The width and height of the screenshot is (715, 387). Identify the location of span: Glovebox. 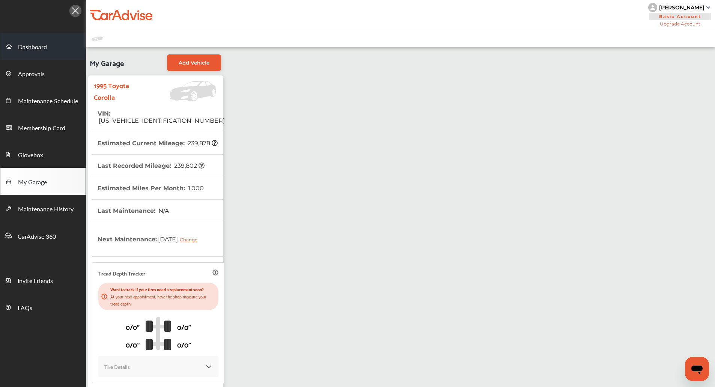
(30, 155).